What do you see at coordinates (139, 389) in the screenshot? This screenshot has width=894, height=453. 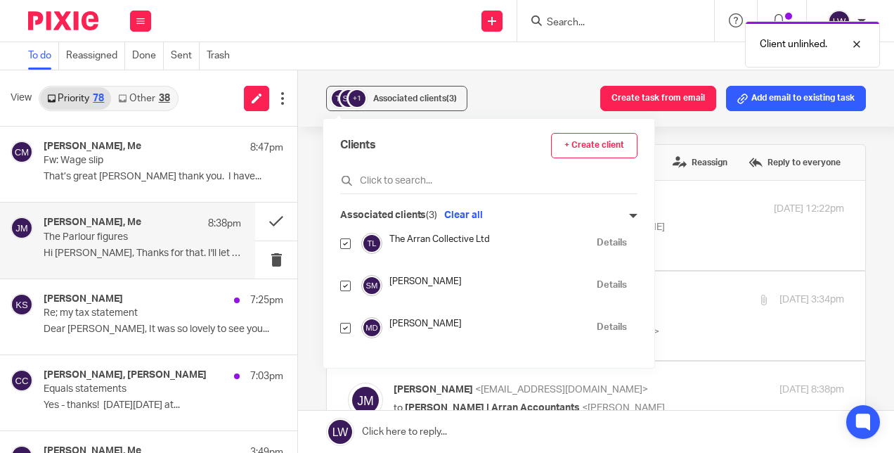 I see `p: Equals statements` at bounding box center [139, 389].